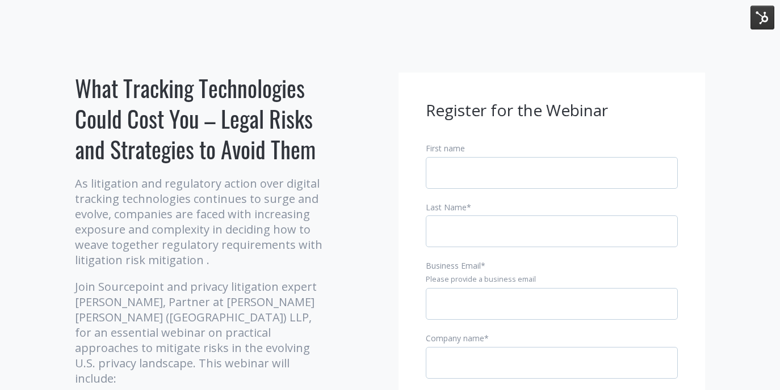  What do you see at coordinates (453, 266) in the screenshot?
I see `span: Business Email` at bounding box center [453, 266].